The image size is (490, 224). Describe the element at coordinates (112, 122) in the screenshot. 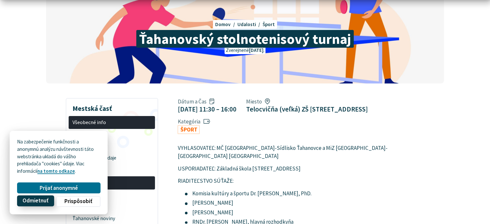

I see `a: Všeobecné info` at that location.